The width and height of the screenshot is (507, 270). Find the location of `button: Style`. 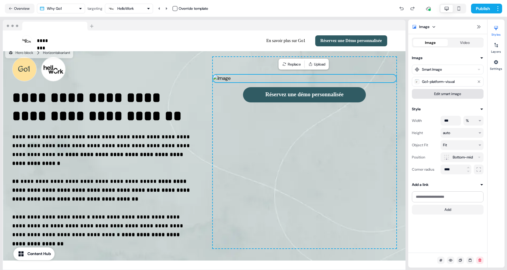

button: Style is located at coordinates (448, 109).